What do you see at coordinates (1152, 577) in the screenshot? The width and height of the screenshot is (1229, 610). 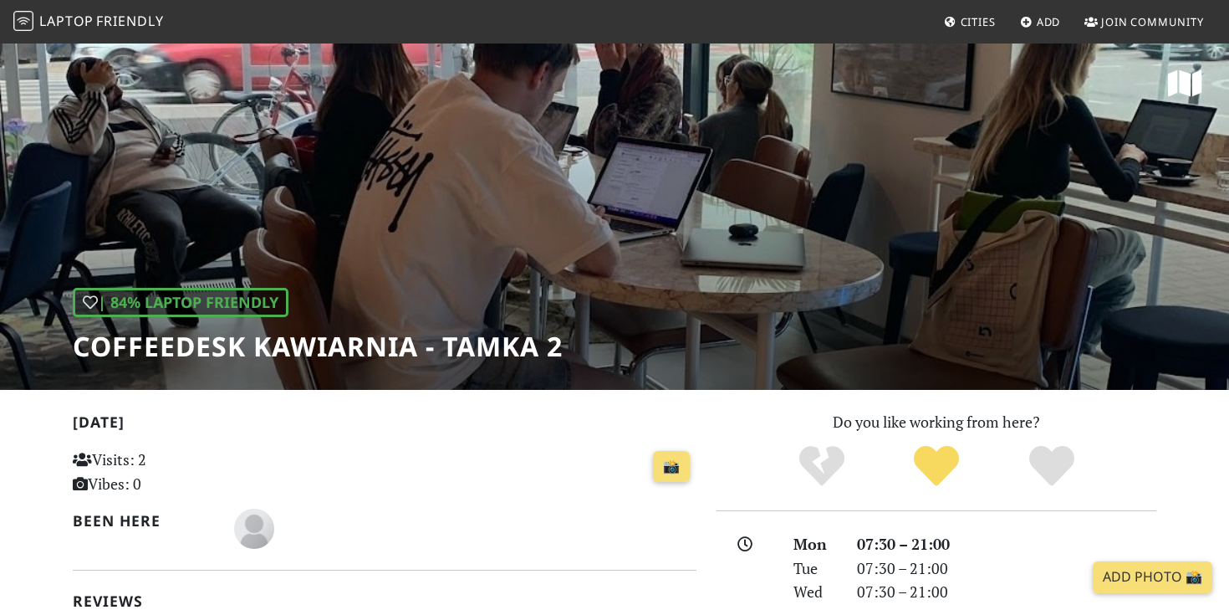 I see `a: Add Photo 📸` at bounding box center [1152, 577].